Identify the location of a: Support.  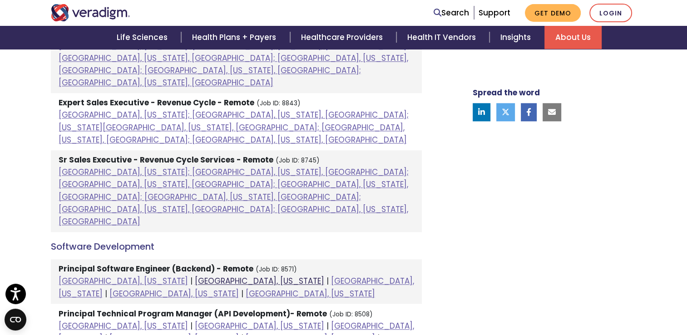
(495, 13).